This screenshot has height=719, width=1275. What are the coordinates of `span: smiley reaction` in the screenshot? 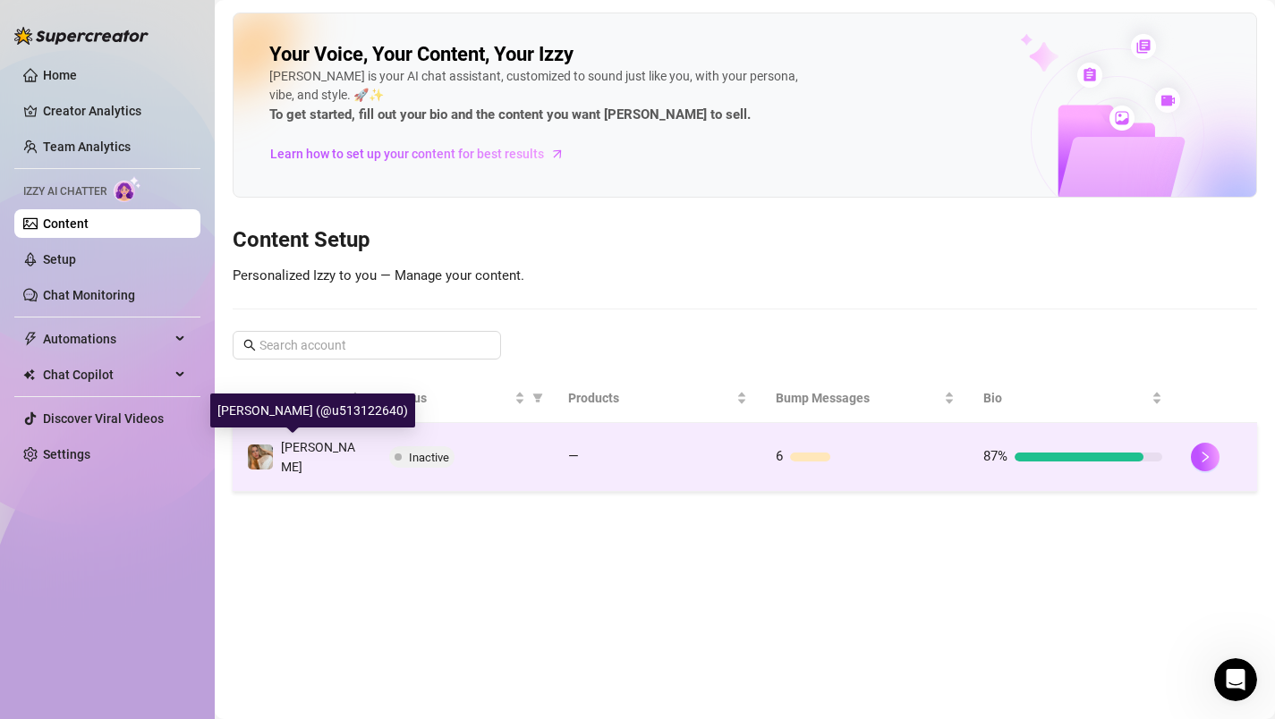 It's located at (225, 552).